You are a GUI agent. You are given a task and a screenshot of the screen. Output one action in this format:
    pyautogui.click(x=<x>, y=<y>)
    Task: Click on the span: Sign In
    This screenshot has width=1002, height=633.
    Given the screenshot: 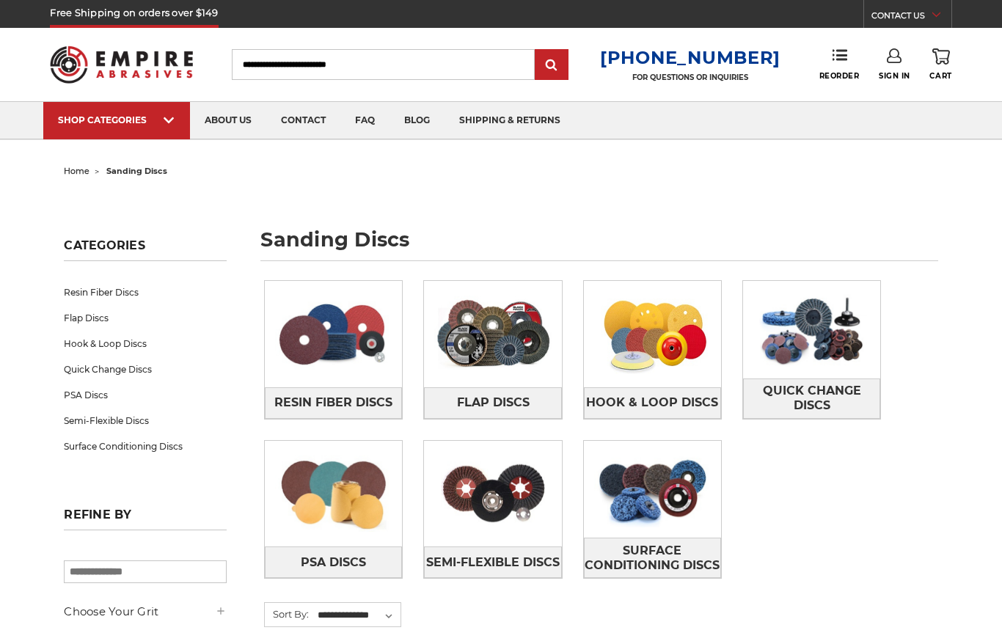 What is the action you would take?
    pyautogui.click(x=894, y=76)
    